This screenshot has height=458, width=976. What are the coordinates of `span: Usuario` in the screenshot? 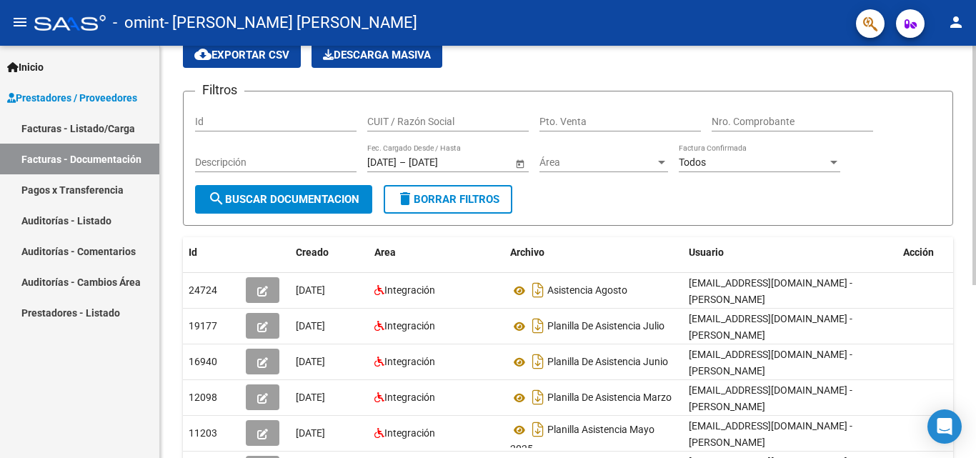 It's located at (706, 252).